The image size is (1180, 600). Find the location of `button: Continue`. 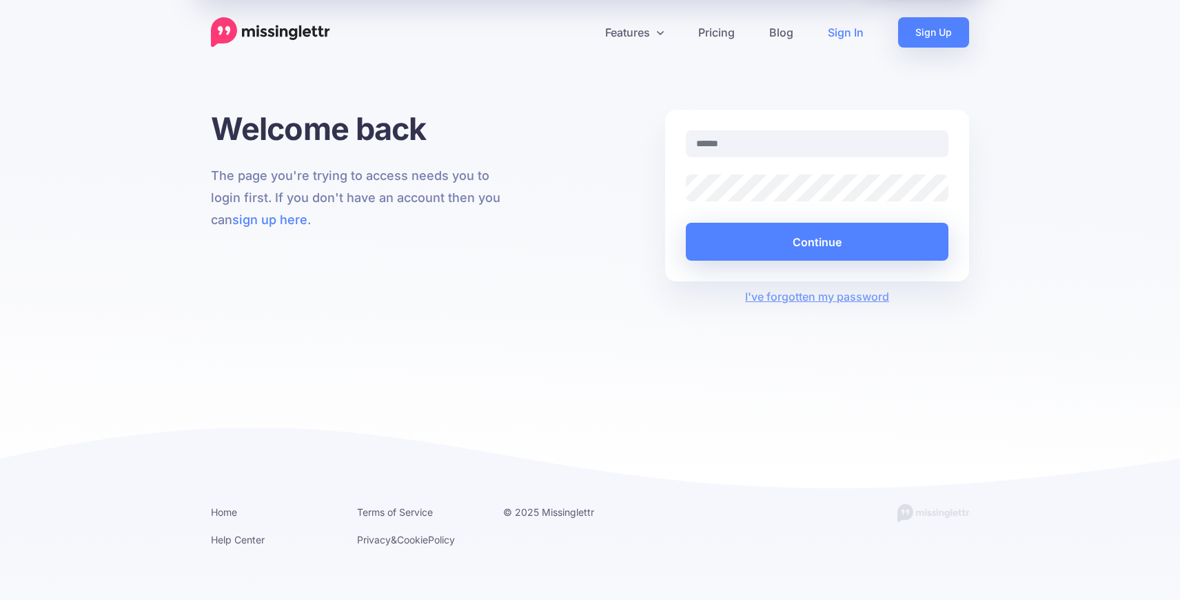

button: Continue is located at coordinates (817, 241).